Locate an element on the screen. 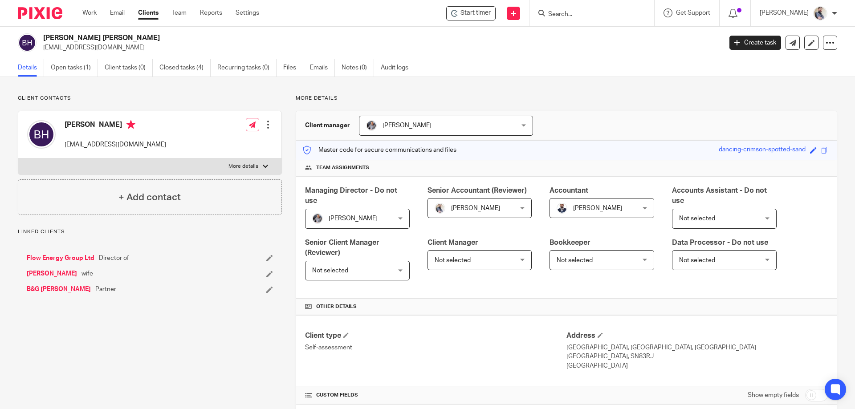 This screenshot has height=409, width=855. span: wife is located at coordinates (87, 274).